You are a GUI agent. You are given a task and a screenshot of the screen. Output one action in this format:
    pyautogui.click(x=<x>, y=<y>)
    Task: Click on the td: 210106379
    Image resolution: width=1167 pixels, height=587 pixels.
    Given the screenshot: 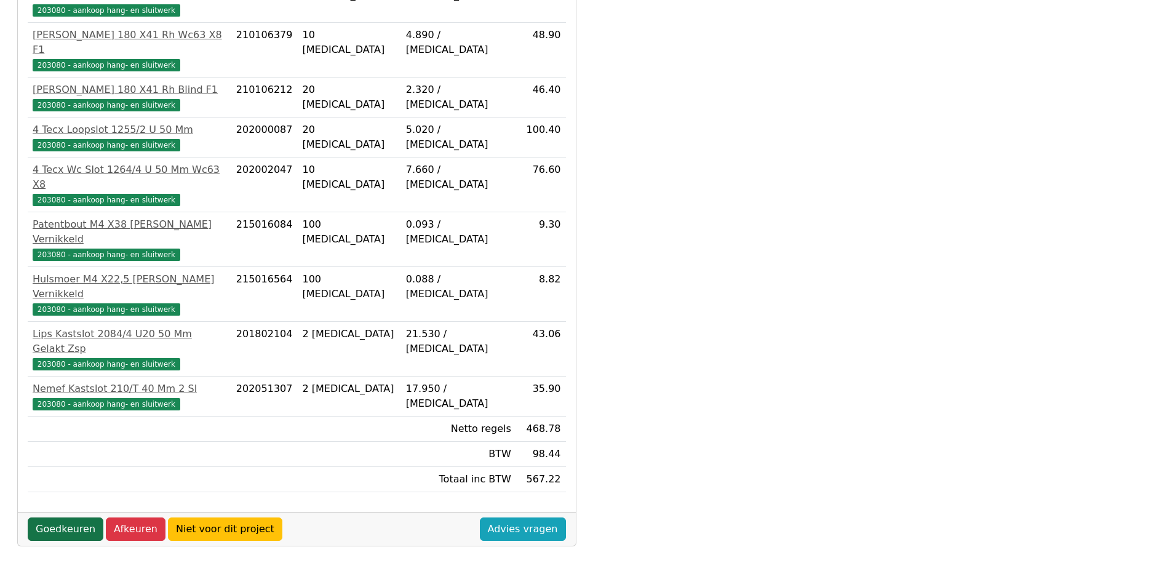 What is the action you would take?
    pyautogui.click(x=265, y=50)
    